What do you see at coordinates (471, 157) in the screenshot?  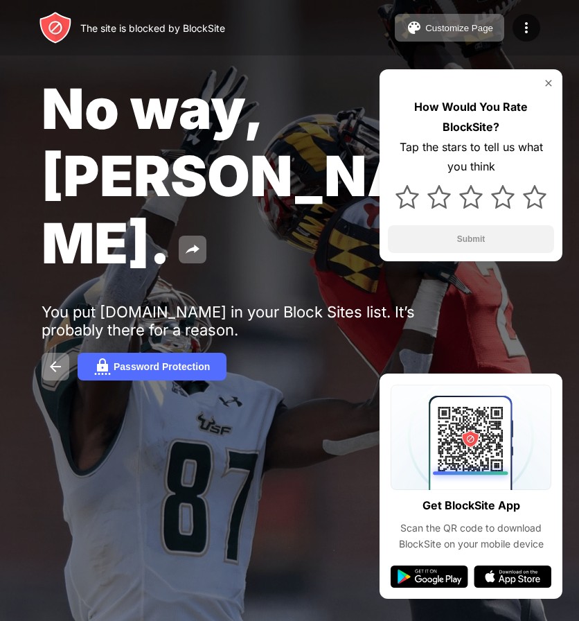 I see `div: Tap the stars to tell us what you think` at bounding box center [471, 157].